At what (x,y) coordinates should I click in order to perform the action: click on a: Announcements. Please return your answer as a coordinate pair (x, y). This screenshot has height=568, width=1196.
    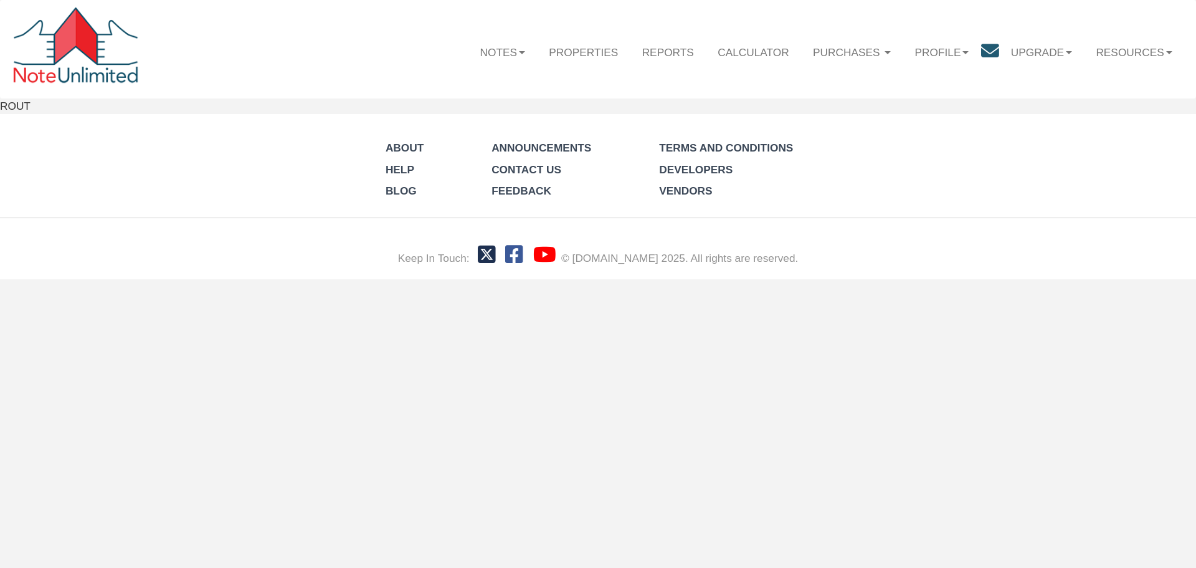
    Looking at the image, I should click on (541, 148).